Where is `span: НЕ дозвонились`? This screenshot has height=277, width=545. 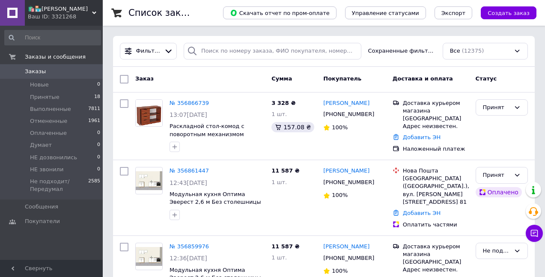
span: НЕ дозвонились is located at coordinates (54, 158).